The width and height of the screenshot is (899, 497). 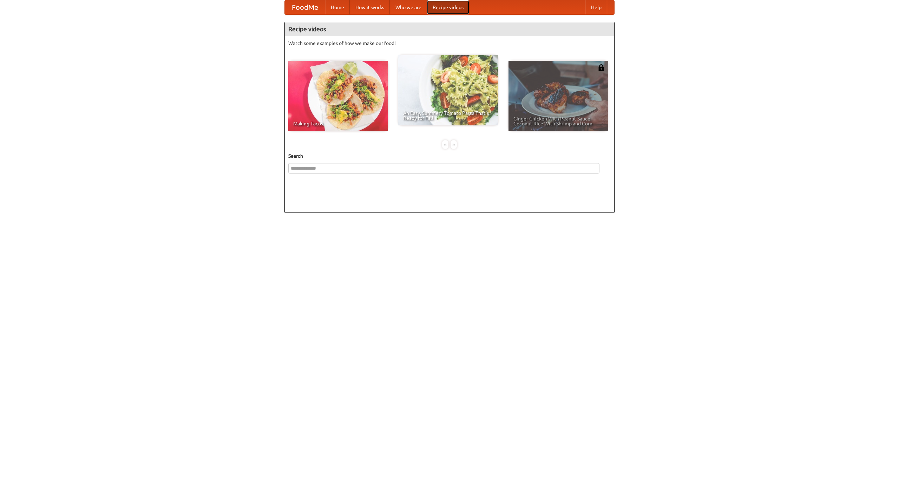 I want to click on h5: Search, so click(x=449, y=156).